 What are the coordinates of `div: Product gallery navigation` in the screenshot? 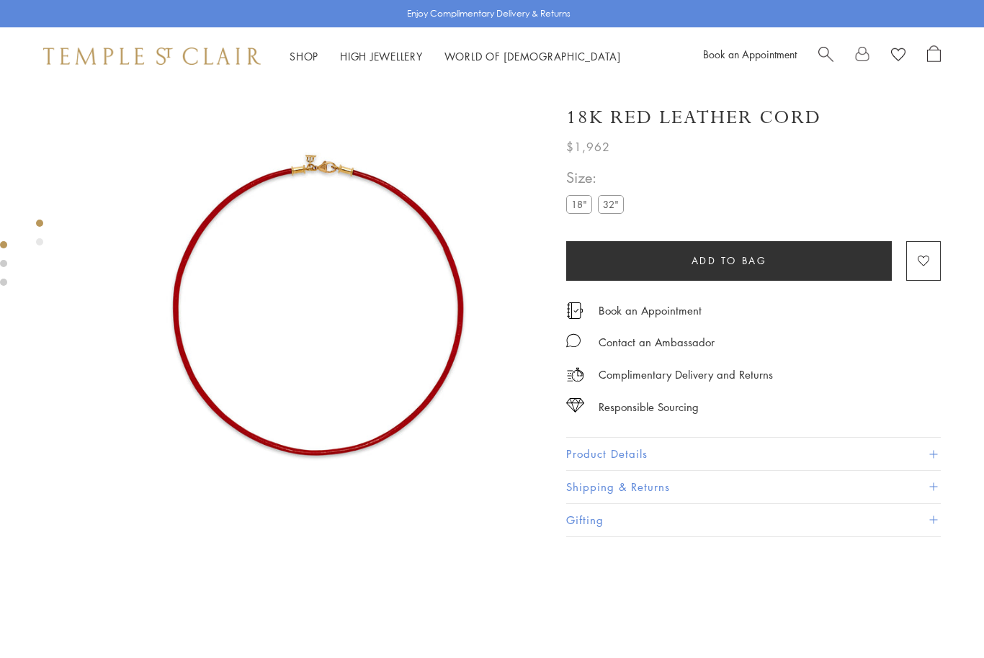 It's located at (40, 236).